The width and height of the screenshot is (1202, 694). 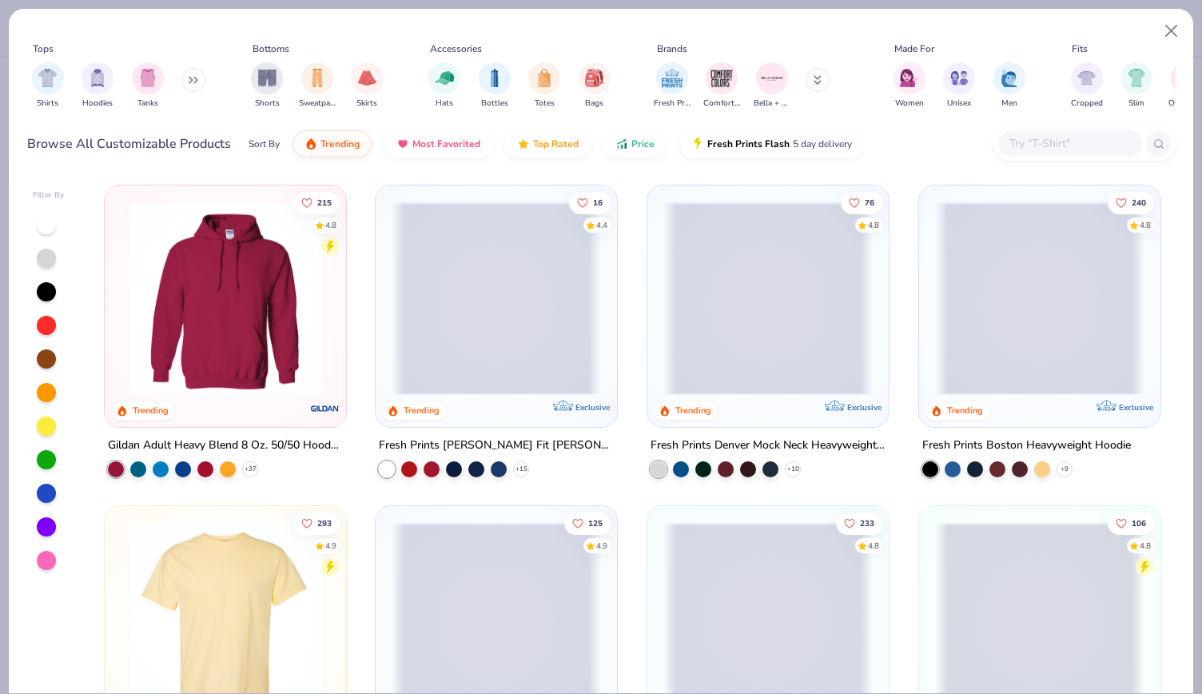 I want to click on button: Most Favorited, so click(x=438, y=144).